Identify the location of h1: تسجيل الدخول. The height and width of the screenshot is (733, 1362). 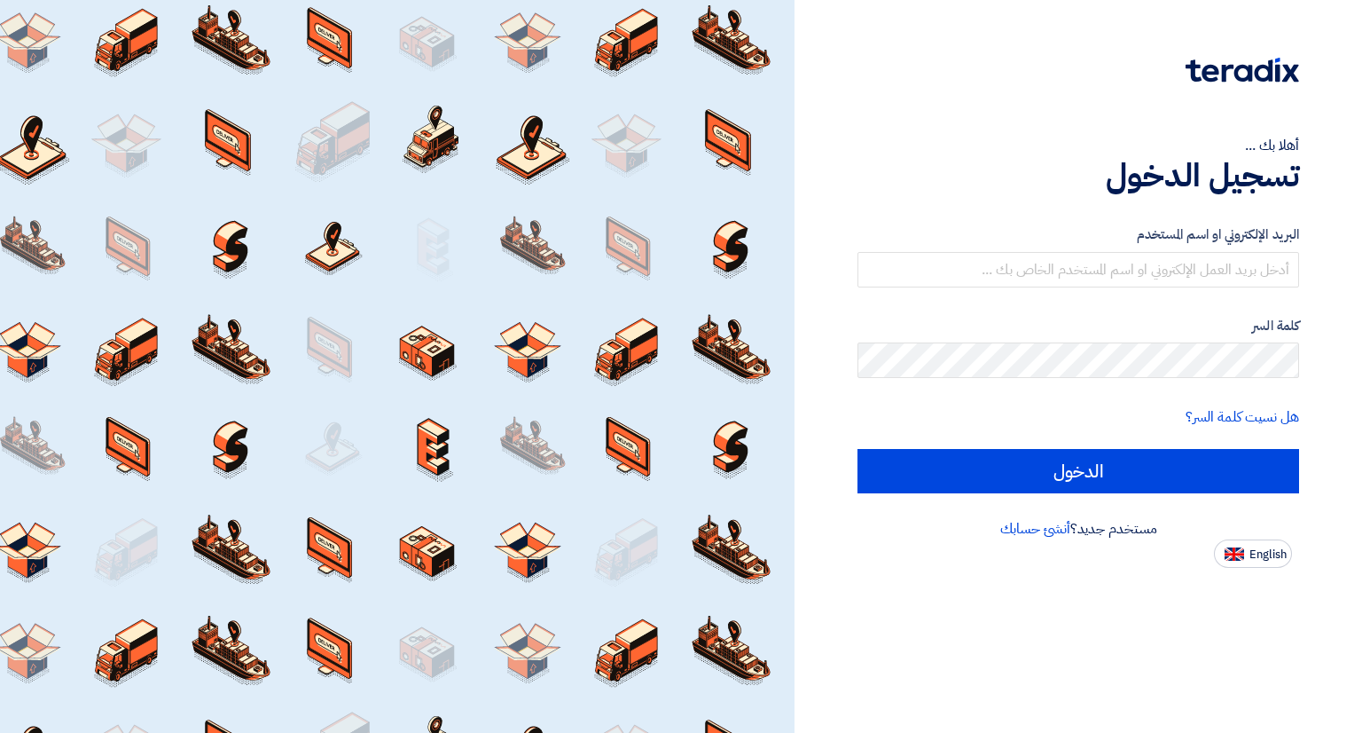
(1078, 176).